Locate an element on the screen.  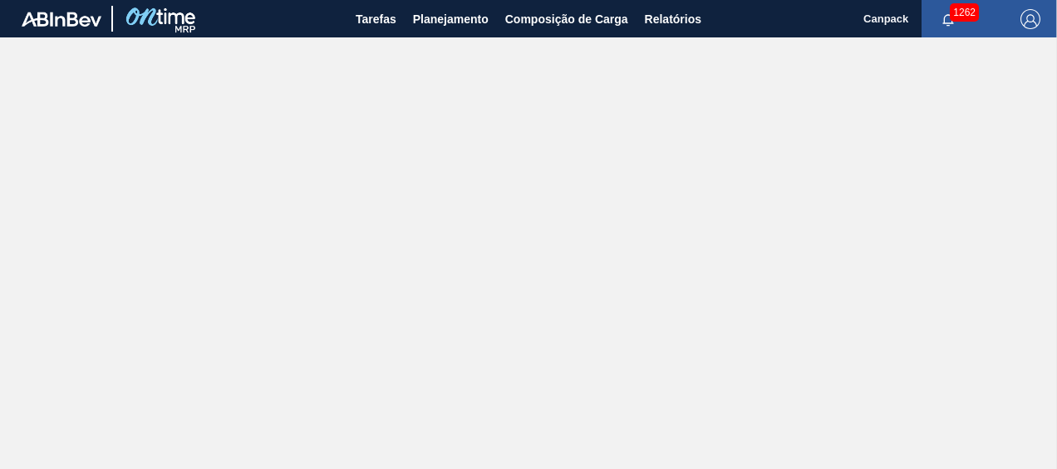
span: Tarefas is located at coordinates (376, 19).